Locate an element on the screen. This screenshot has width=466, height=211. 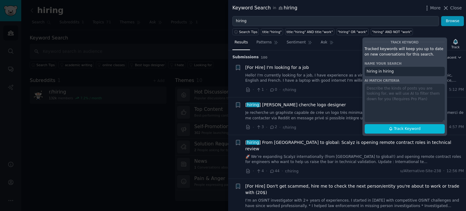
span: u/Alternative-Site-238 is located at coordinates (420, 171).